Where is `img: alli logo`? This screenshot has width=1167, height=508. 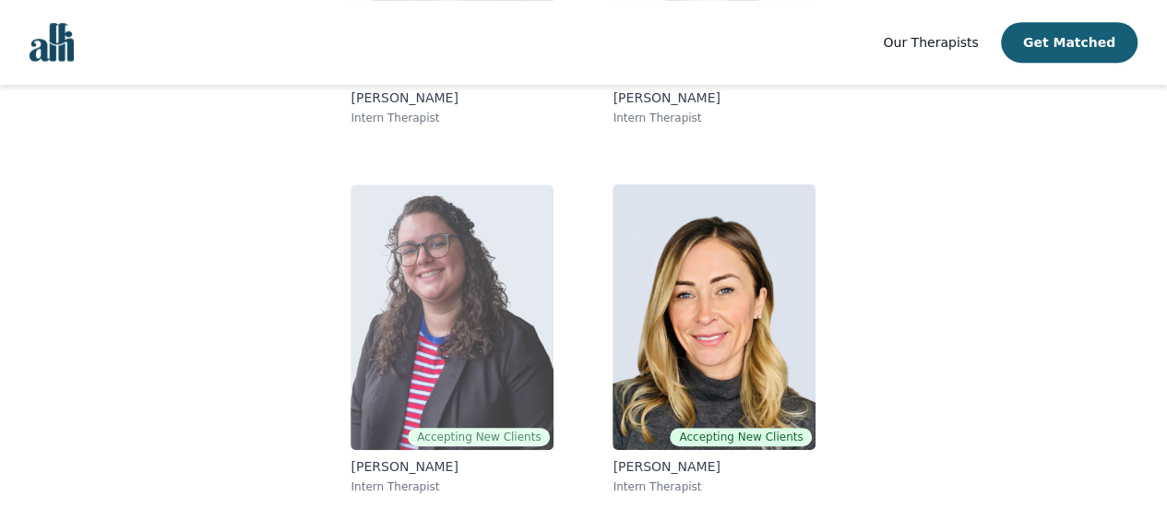 img: alli logo is located at coordinates (52, 42).